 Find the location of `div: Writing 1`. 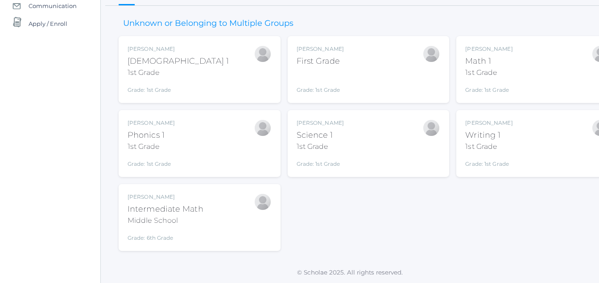

div: Writing 1 is located at coordinates (489, 135).